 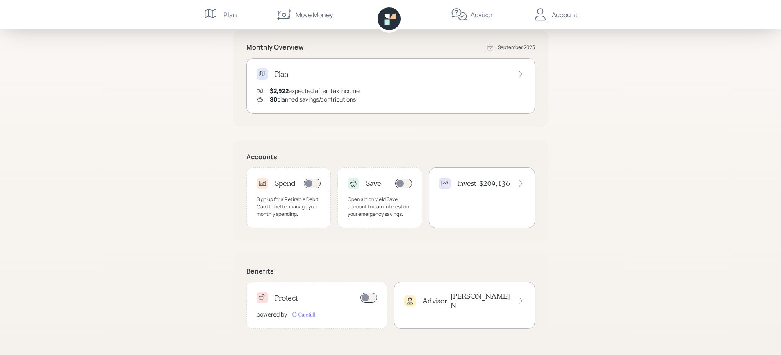 I want to click on span: $0, so click(x=273, y=99).